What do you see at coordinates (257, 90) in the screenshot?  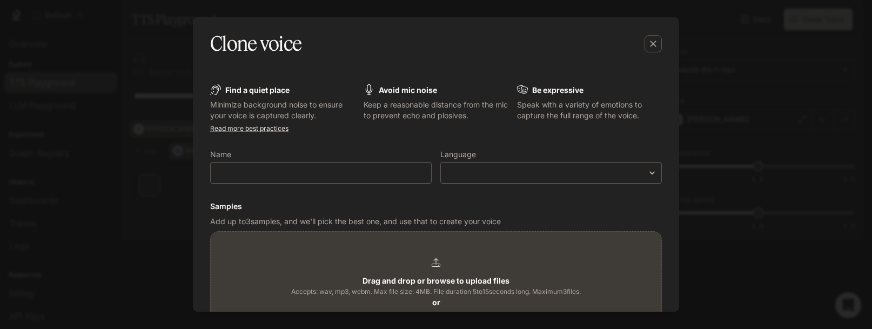 I see `b: Find a quiet place` at bounding box center [257, 90].